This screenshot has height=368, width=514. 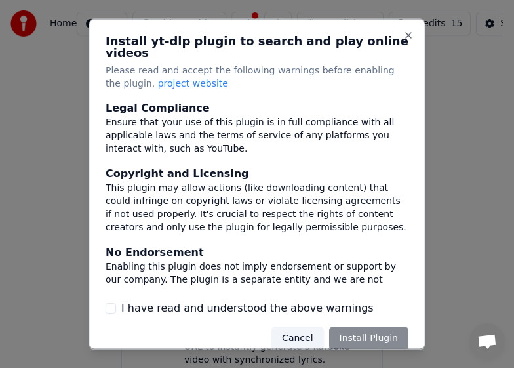 I want to click on span: project website, so click(x=193, y=83).